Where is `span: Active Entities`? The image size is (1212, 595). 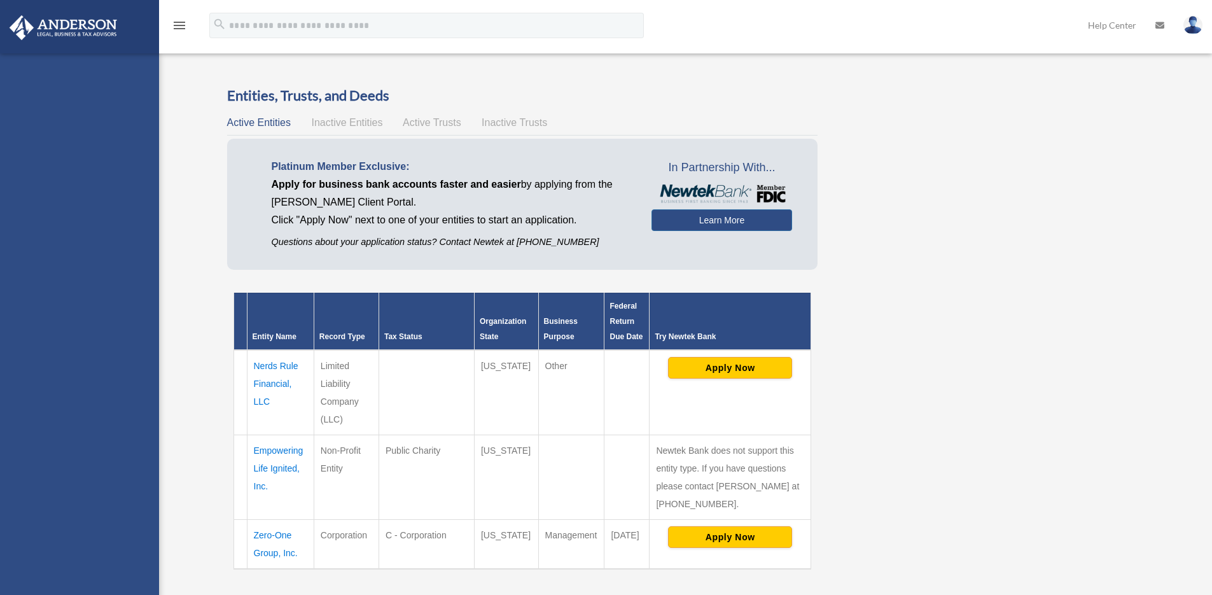
span: Active Entities is located at coordinates (259, 122).